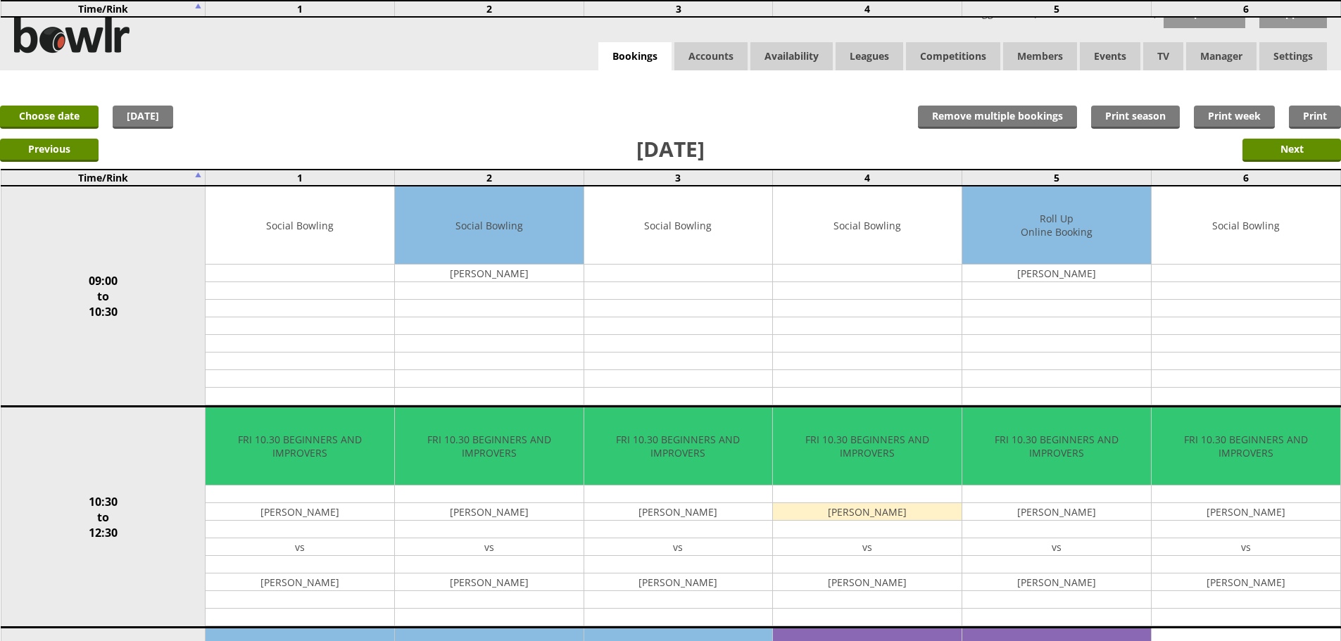 The image size is (1341, 641). Describe the element at coordinates (1040, 56) in the screenshot. I see `span: Members` at that location.